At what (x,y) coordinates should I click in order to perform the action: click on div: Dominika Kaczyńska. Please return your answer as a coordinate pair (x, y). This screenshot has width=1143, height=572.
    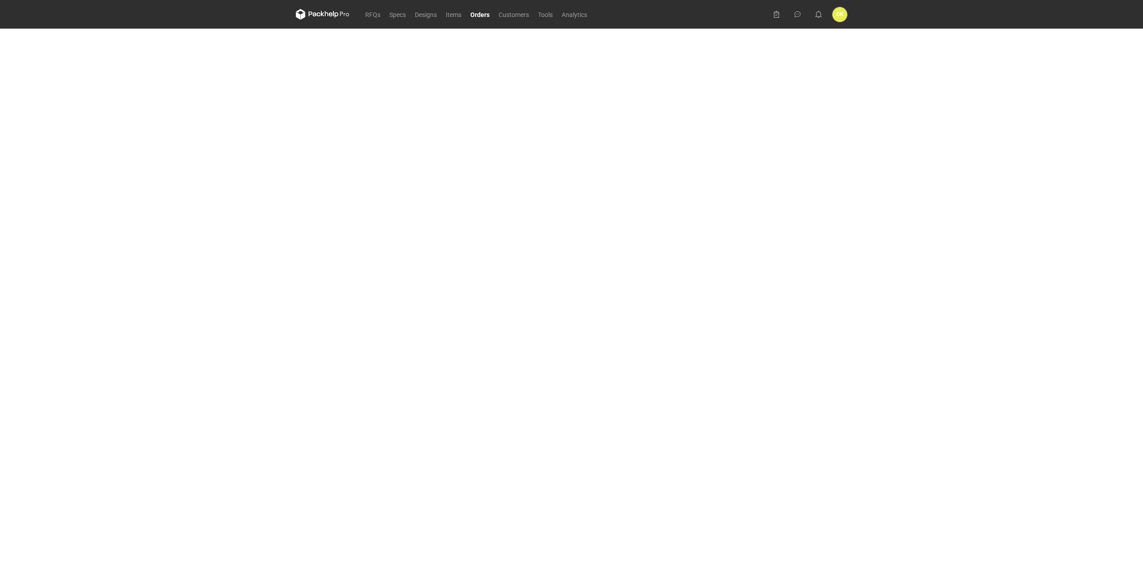
    Looking at the image, I should click on (839, 14).